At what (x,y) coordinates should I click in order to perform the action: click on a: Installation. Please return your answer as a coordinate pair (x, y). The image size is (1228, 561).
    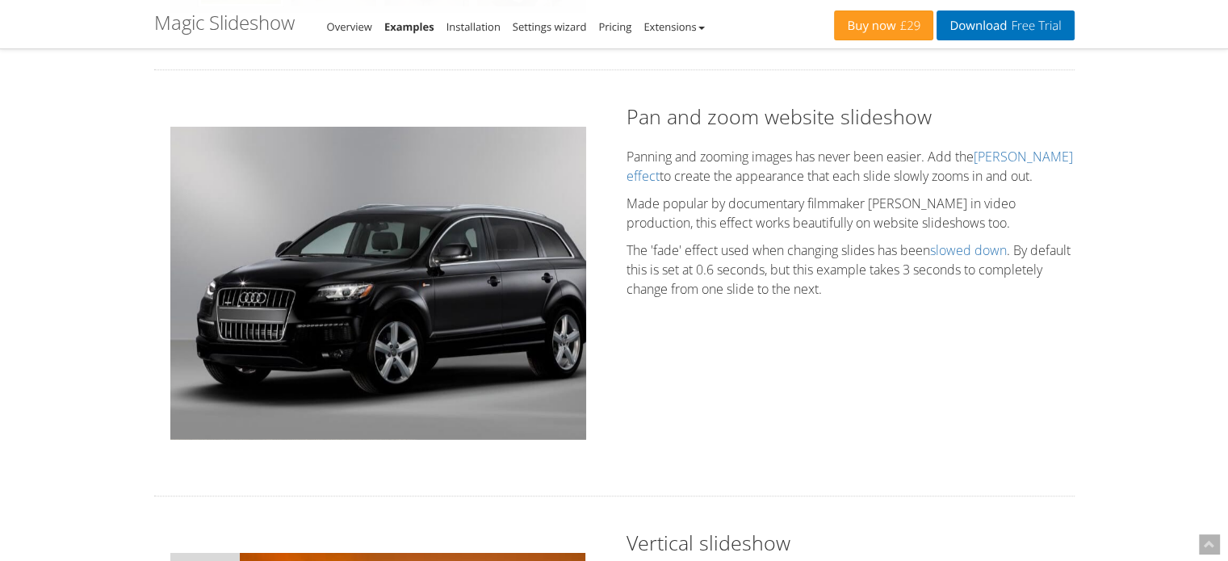
    Looking at the image, I should click on (473, 27).